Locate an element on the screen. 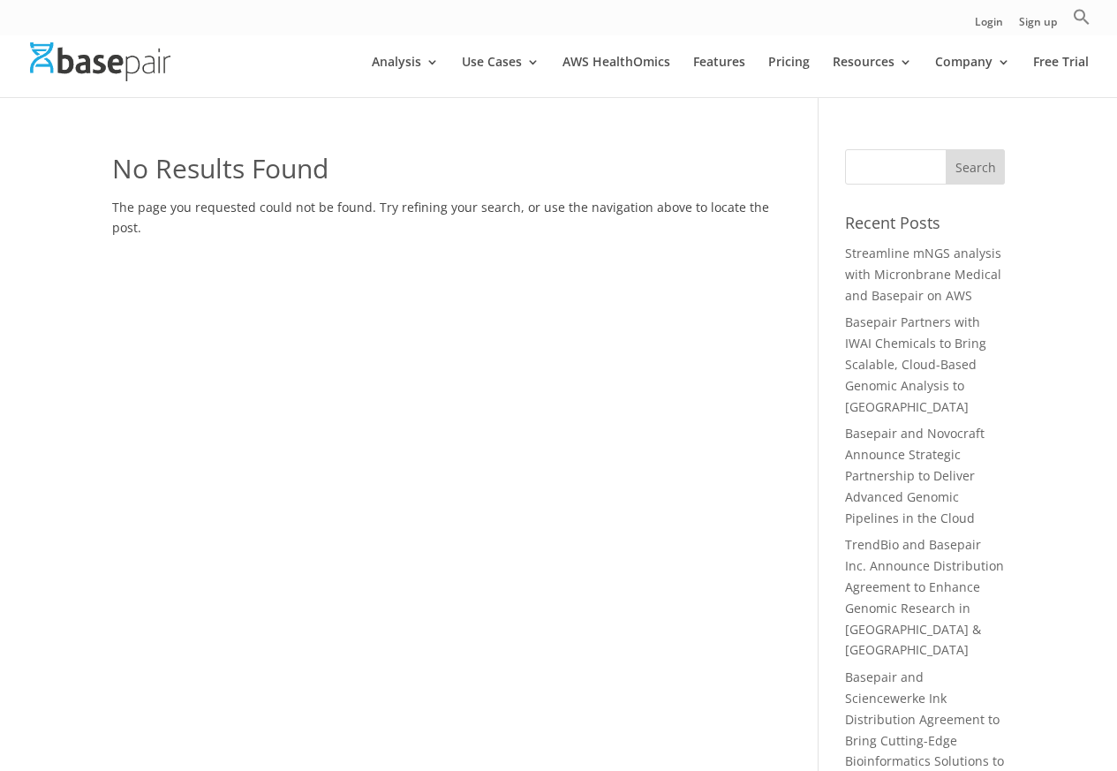 The width and height of the screenshot is (1117, 771). a: Free Trial is located at coordinates (1061, 76).